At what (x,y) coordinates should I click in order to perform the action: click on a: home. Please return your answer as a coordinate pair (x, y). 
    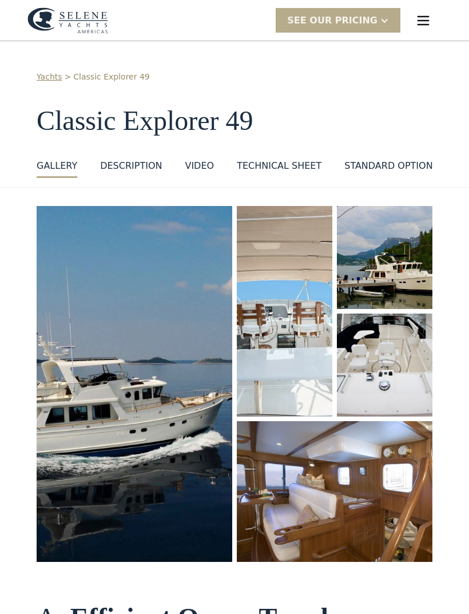
    Looking at the image, I should click on (68, 21).